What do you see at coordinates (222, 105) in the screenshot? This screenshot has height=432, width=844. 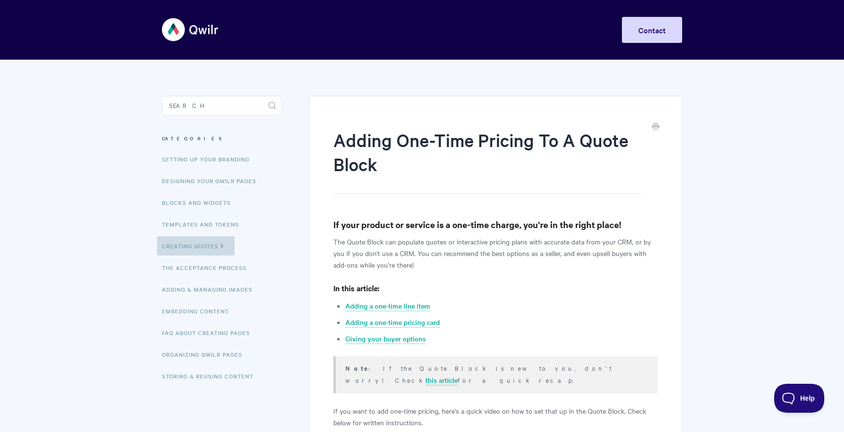 I see `input: Search` at bounding box center [222, 105].